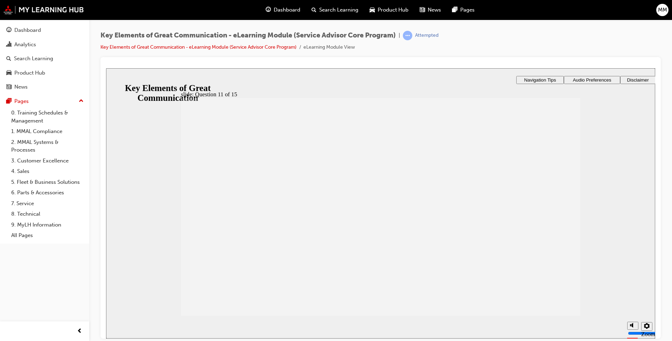  Describe the element at coordinates (44, 30) in the screenshot. I see `a: Dashboard` at that location.